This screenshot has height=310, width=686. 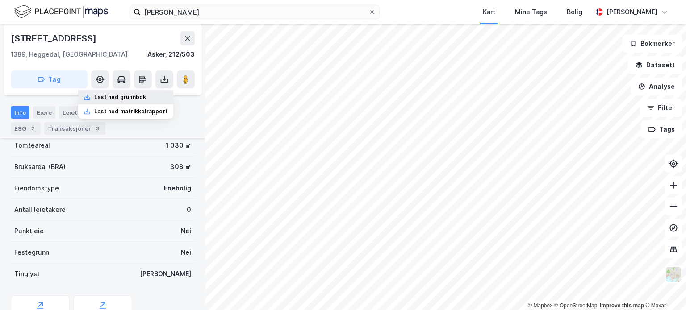 What do you see at coordinates (27, 274) in the screenshot?
I see `div: Tinglyst` at bounding box center [27, 274].